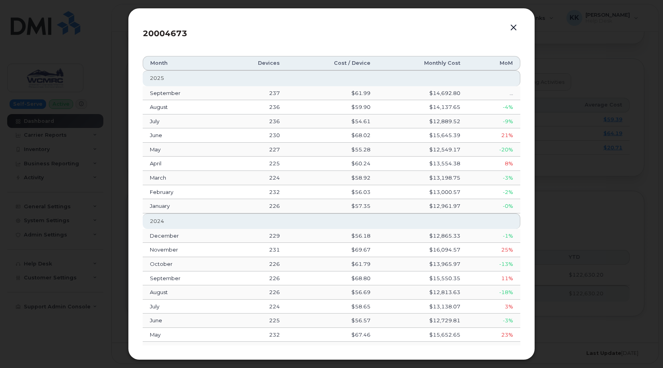 Image resolution: width=663 pixels, height=368 pixels. What do you see at coordinates (255, 307) in the screenshot?
I see `td: 224` at bounding box center [255, 307].